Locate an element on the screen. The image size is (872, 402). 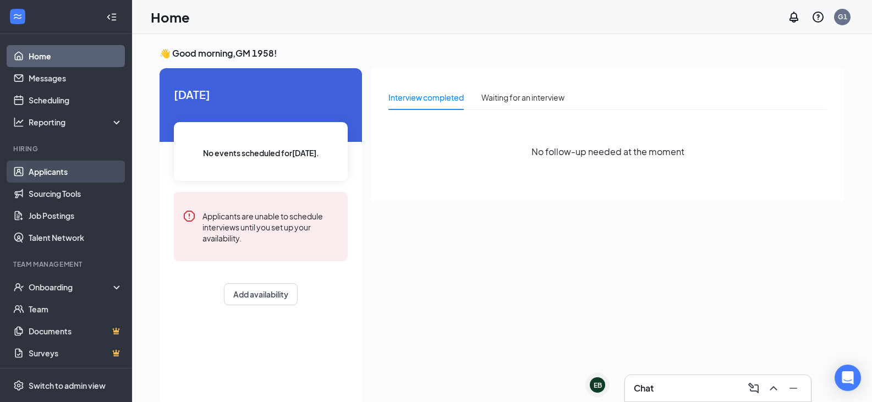
h3: 👋 Good morning, GM 1958 ! is located at coordinates (502, 53).